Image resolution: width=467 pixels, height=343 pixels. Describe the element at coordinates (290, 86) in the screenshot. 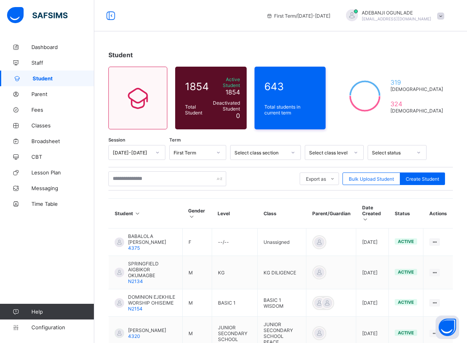

I see `span: 643` at that location.